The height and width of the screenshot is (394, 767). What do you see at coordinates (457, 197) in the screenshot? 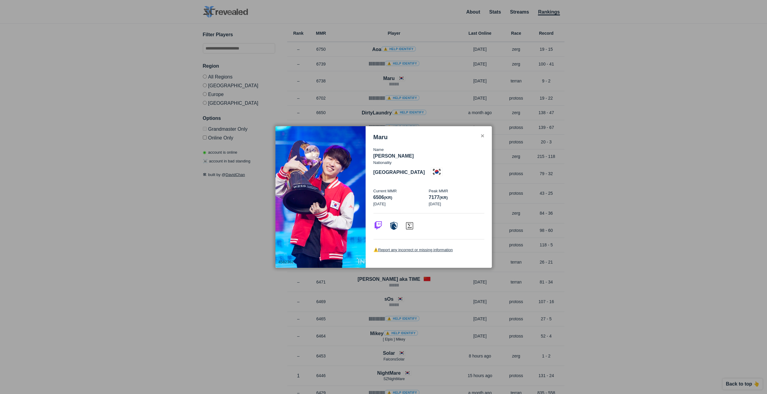
I see `p: 7177` at bounding box center [457, 197].